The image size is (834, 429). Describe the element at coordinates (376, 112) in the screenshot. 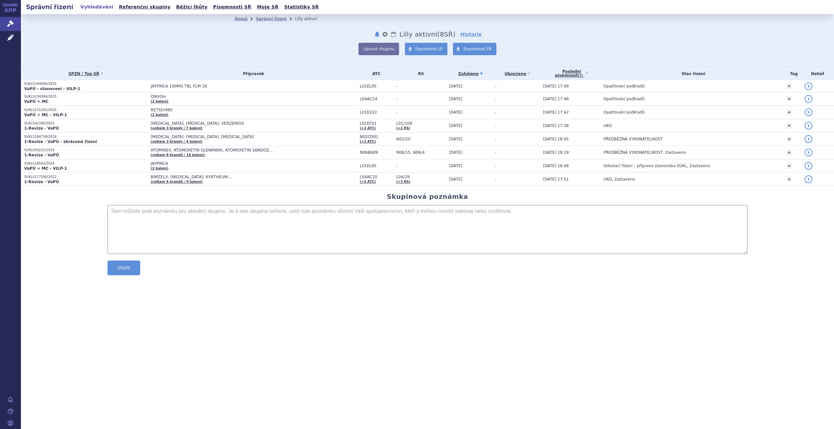

I see `span: L01EX22` at that location.